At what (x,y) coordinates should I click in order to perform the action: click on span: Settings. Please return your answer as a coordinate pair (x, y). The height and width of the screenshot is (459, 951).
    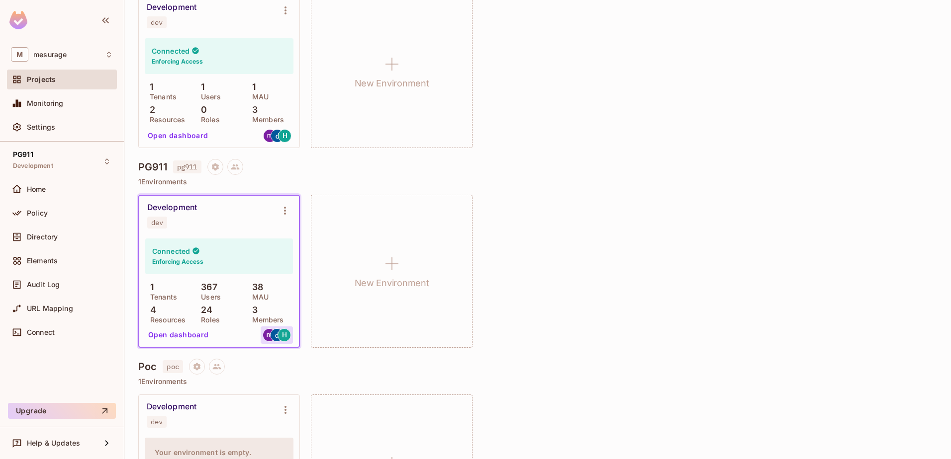
    Looking at the image, I should click on (41, 127).